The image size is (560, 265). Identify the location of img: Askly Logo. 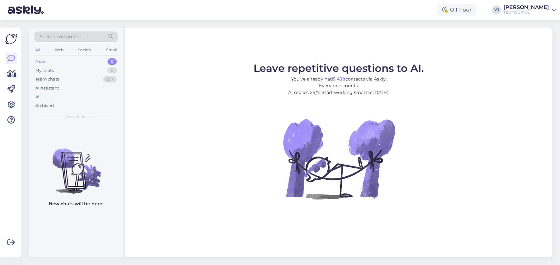
(11, 39).